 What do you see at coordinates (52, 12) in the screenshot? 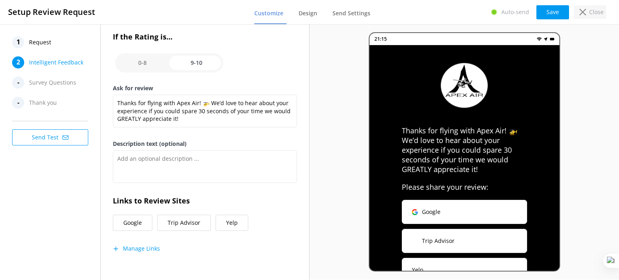
I see `h3: Setup Review Request` at bounding box center [52, 12].